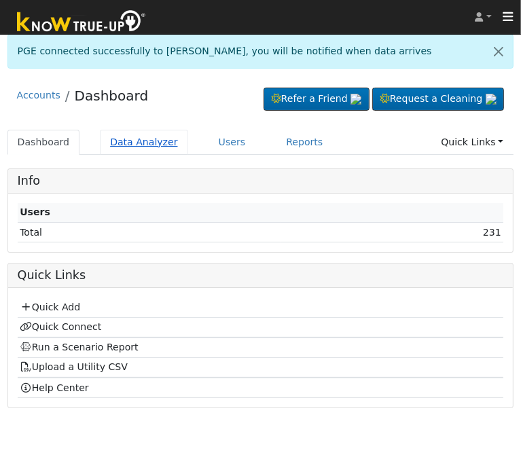  What do you see at coordinates (492, 232) in the screenshot?
I see `a: 231` at bounding box center [492, 232].